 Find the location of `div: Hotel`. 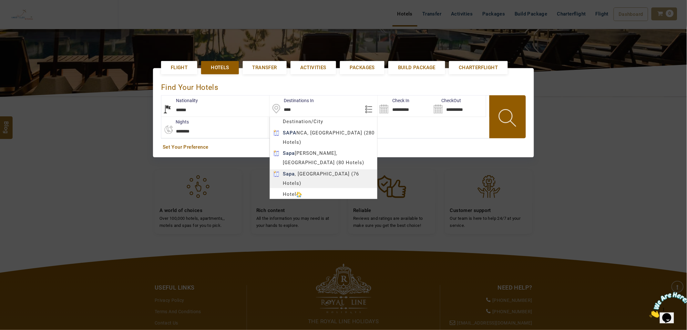

div: Hotel is located at coordinates (324, 194).